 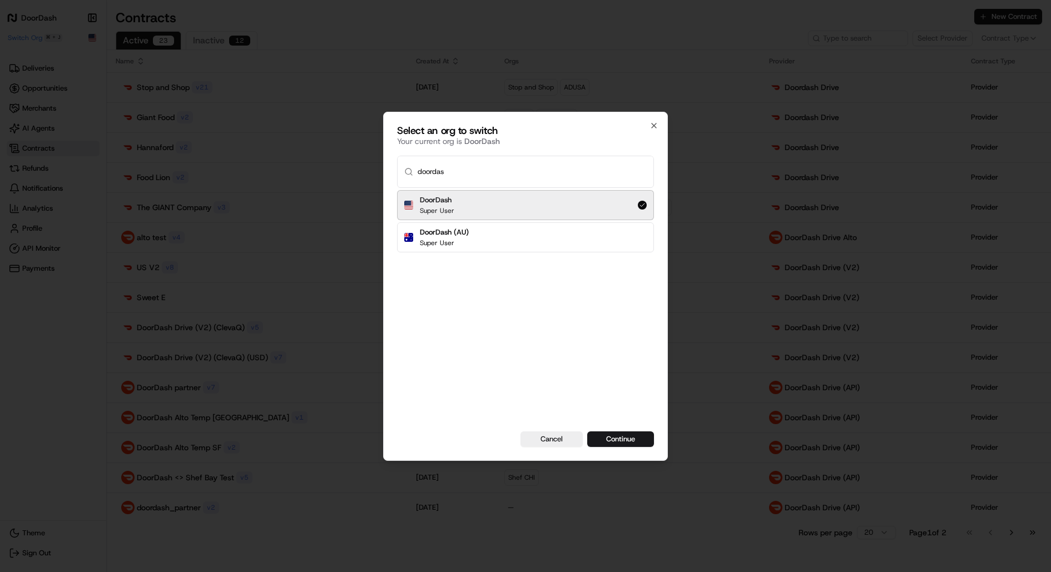 What do you see at coordinates (552, 440) in the screenshot?
I see `button: Cancel` at bounding box center [552, 440].